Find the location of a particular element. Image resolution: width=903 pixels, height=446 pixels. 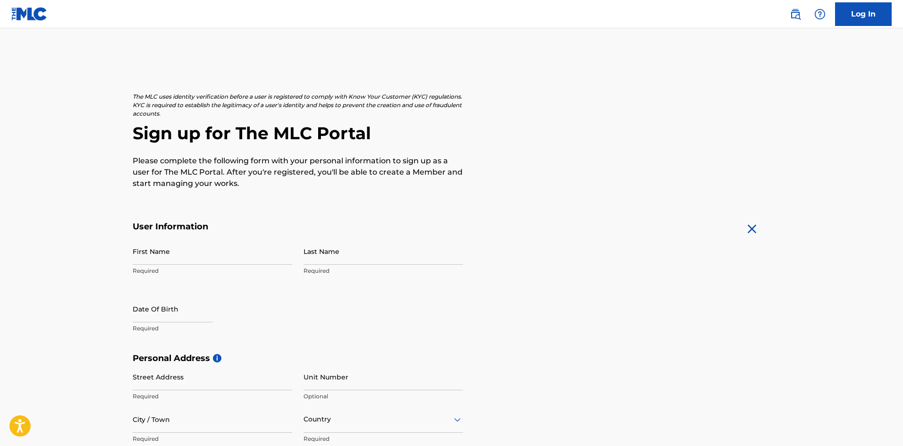

div: Chat Widget is located at coordinates (879, 423).